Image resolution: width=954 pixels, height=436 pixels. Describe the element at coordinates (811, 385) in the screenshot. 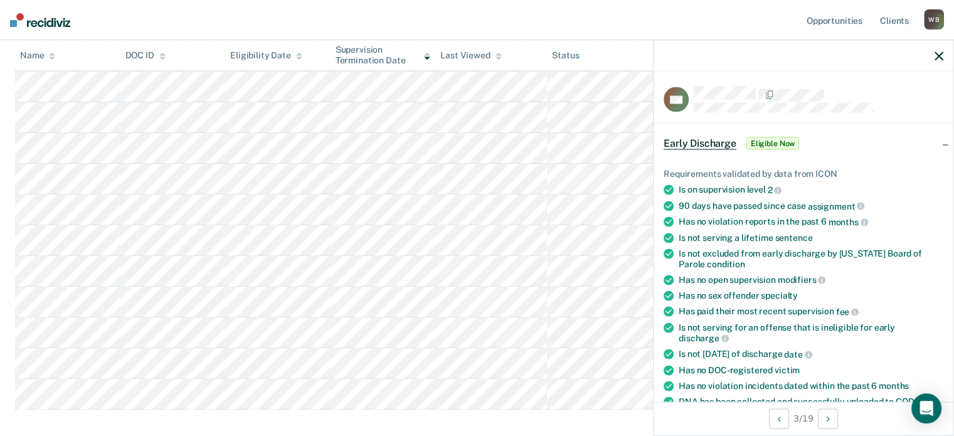

I see `div: Has no violation incidents dated within the past 6` at that location.